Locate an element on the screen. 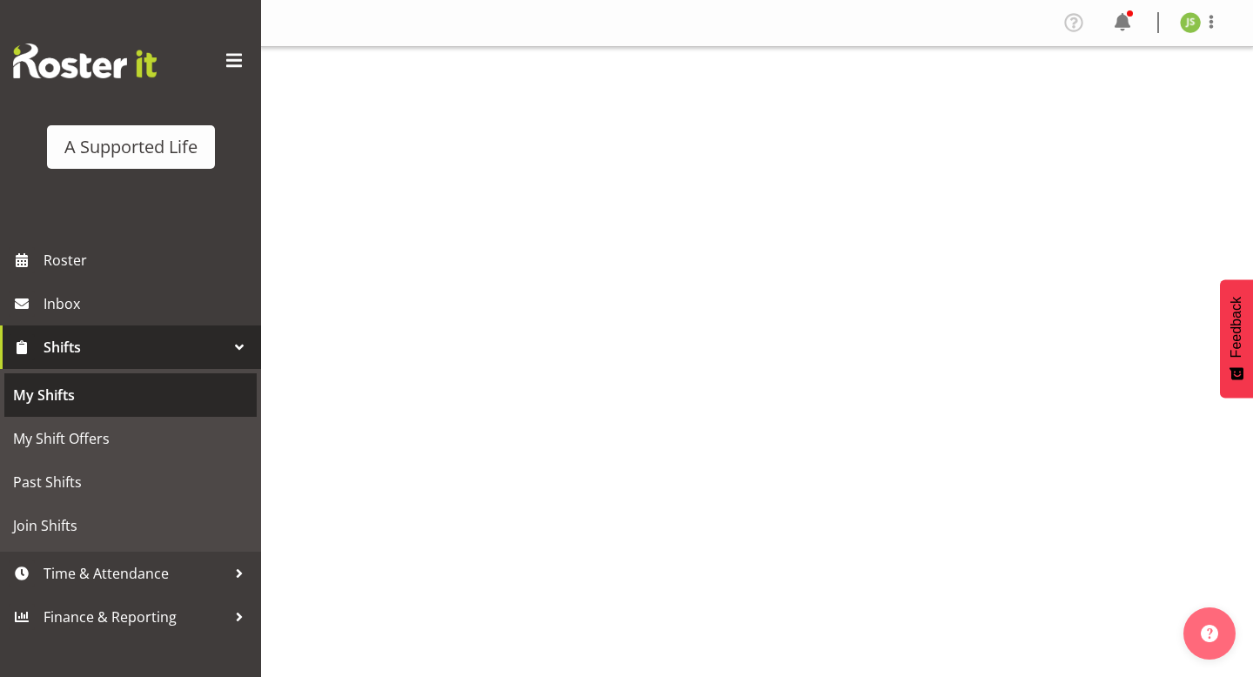 The height and width of the screenshot is (677, 1253). div: A Supported Life is located at coordinates (131, 147).